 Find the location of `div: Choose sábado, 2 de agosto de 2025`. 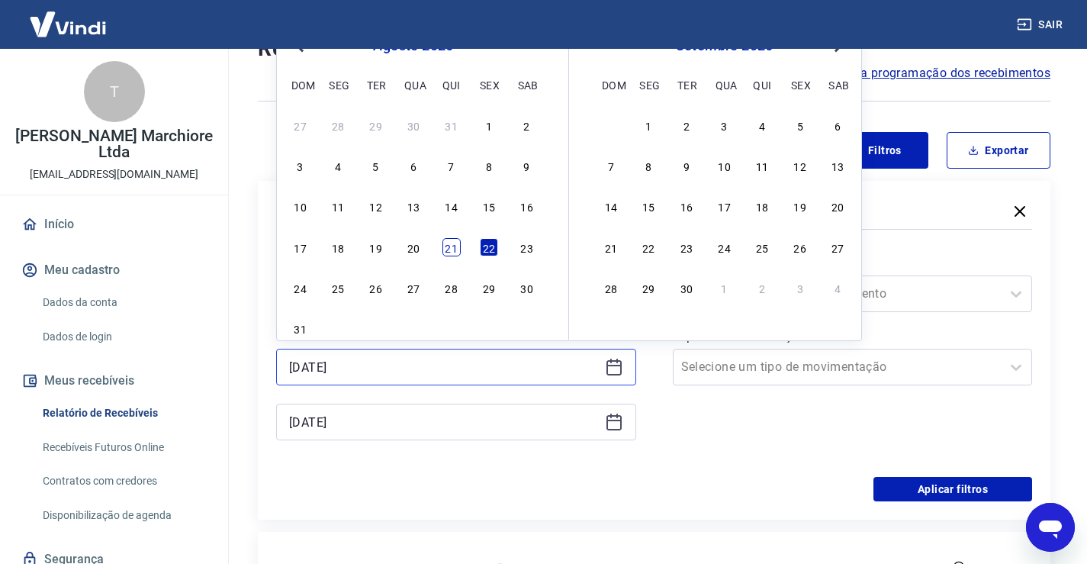

div: Choose sábado, 2 de agosto de 2025 is located at coordinates (527, 125).